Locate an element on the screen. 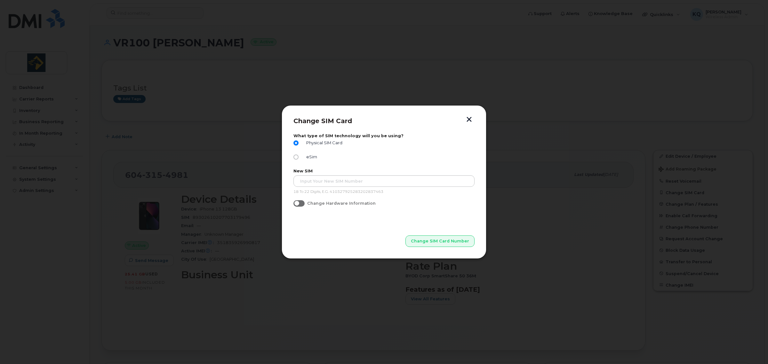  input: Input Your New SIM Number is located at coordinates (384, 181).